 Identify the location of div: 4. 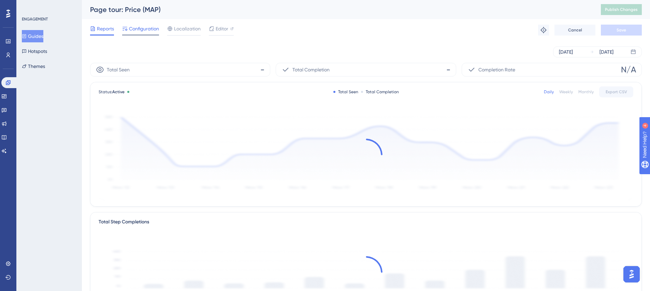
(48, 6).